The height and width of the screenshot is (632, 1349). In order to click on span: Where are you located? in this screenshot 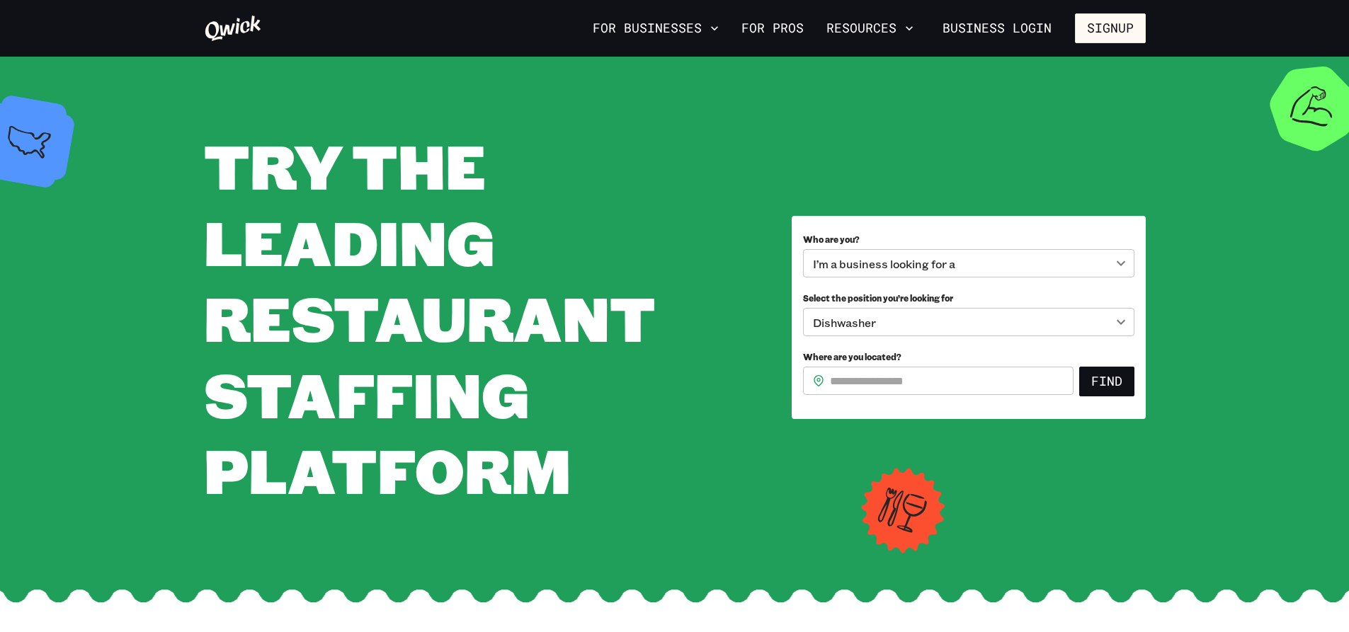, I will do `click(852, 357)`.